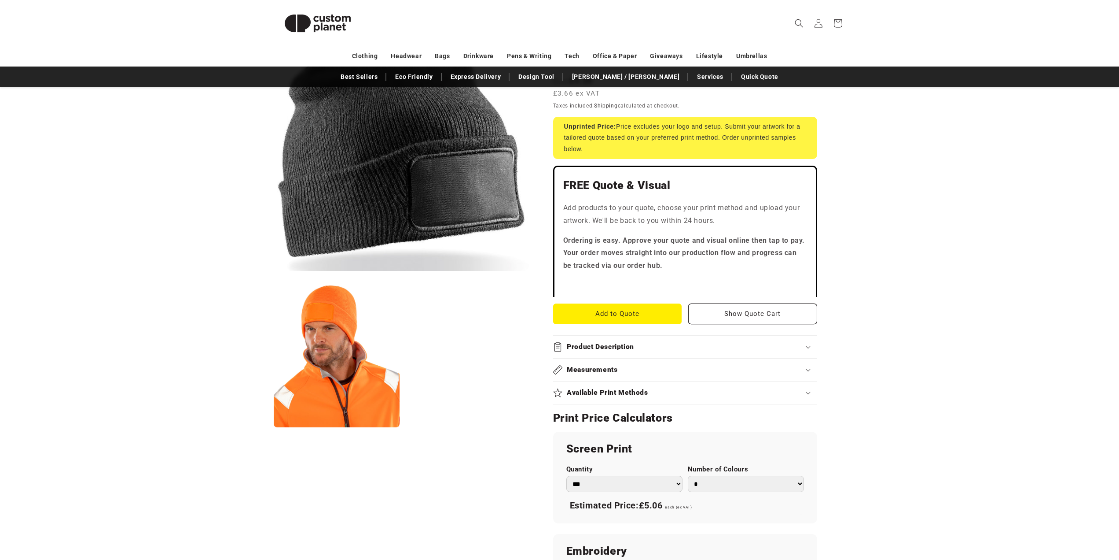 The height and width of the screenshot is (560, 1119). Describe the element at coordinates (359, 77) in the screenshot. I see `a: Best Sellers` at that location.